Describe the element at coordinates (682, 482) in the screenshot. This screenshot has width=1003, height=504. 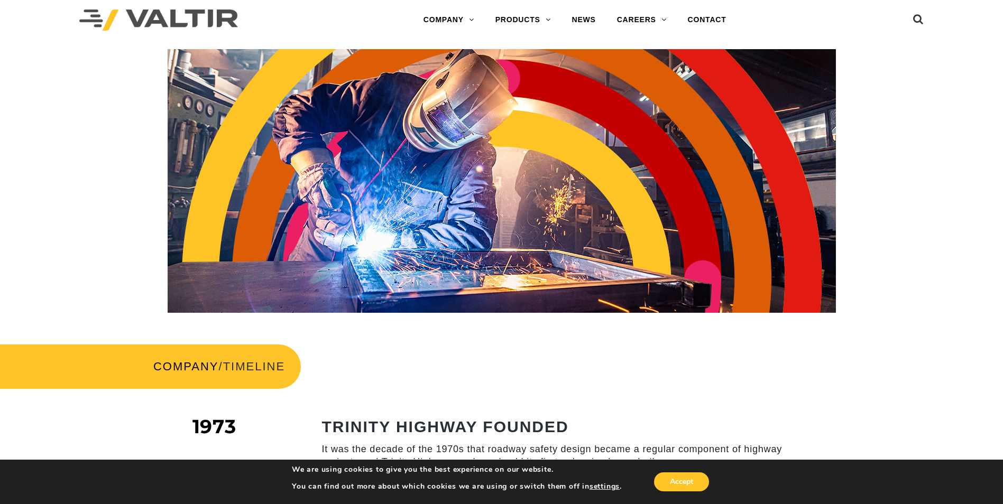
I see `button: Accept` at that location.